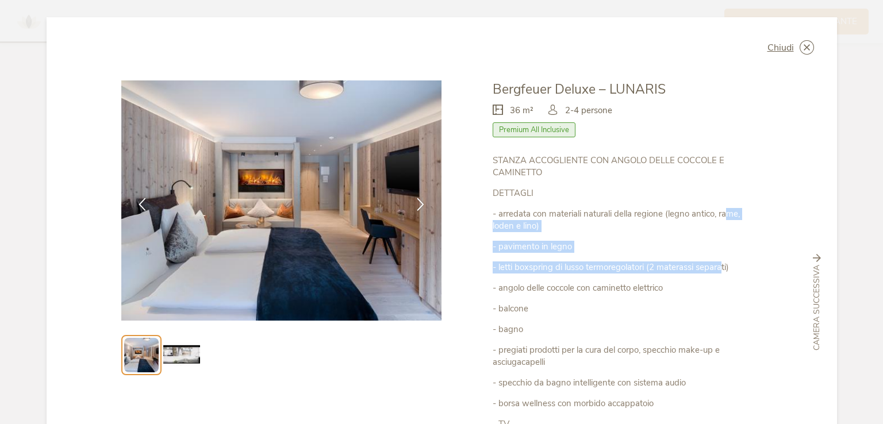 This screenshot has width=883, height=424. Describe the element at coordinates (627, 267) in the screenshot. I see `p: - letti boxspring di lusso termoregolatori (2 materassi separati)` at that location.